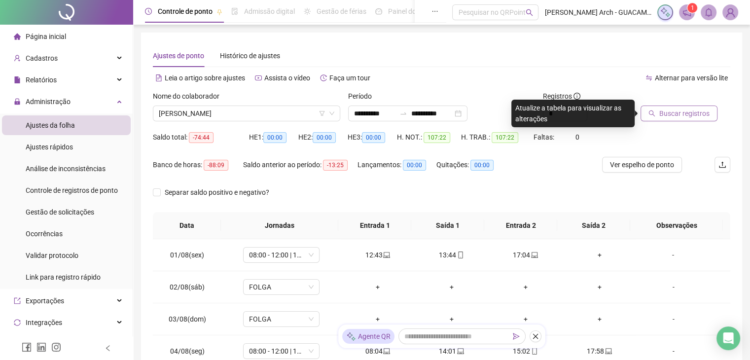 The width and height of the screenshot is (750, 360). I want to click on span: Gestão de férias, so click(341, 11).